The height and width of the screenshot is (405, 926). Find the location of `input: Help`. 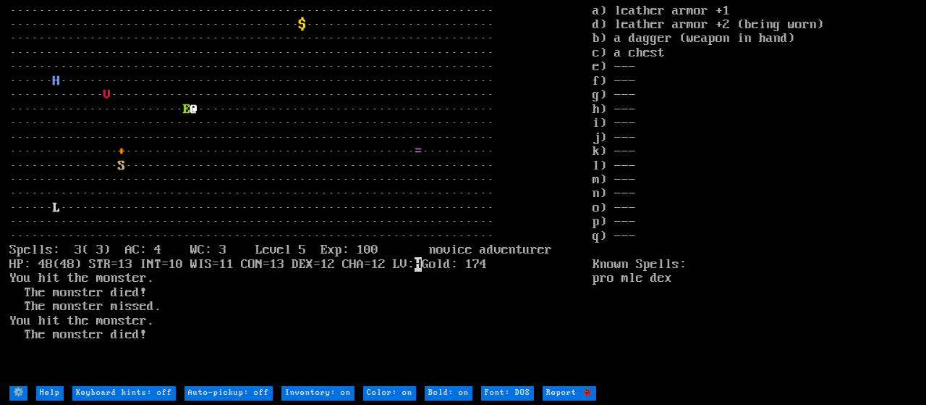

input: Help is located at coordinates (50, 392).